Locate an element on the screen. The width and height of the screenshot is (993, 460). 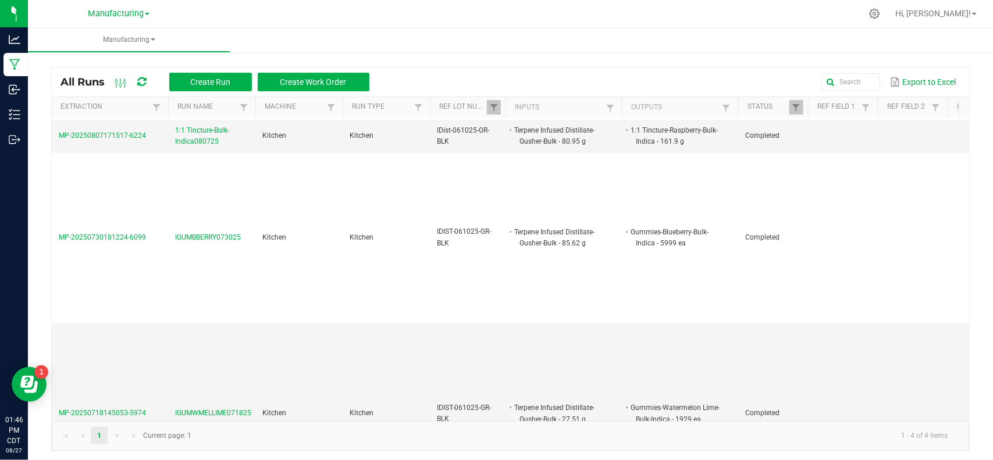
span: 1:1 Tincture-Bulk-Indica080725 is located at coordinates (212, 136).